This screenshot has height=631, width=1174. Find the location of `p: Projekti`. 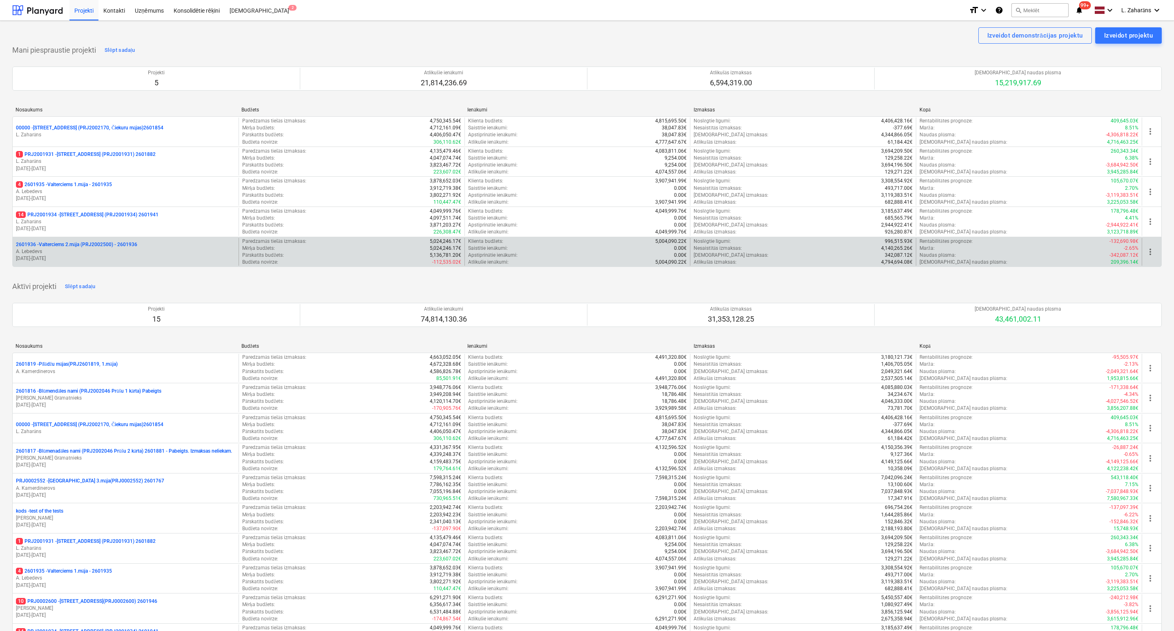

p: Projekti is located at coordinates (156, 309).